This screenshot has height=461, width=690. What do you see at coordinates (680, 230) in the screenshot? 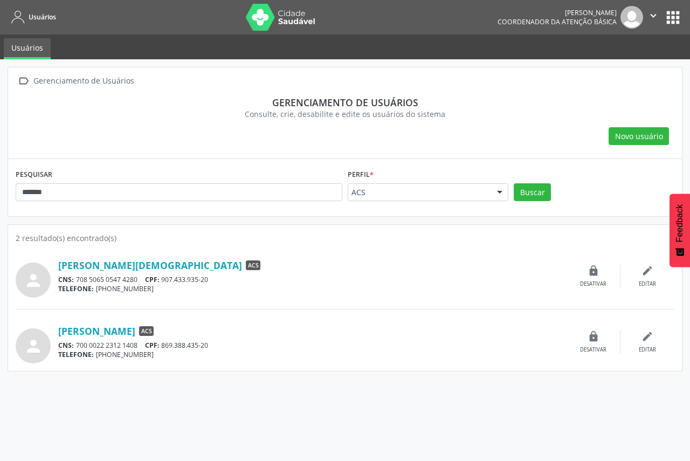
I see `button: Feedback - Mostrar pesquisa` at bounding box center [680, 230].